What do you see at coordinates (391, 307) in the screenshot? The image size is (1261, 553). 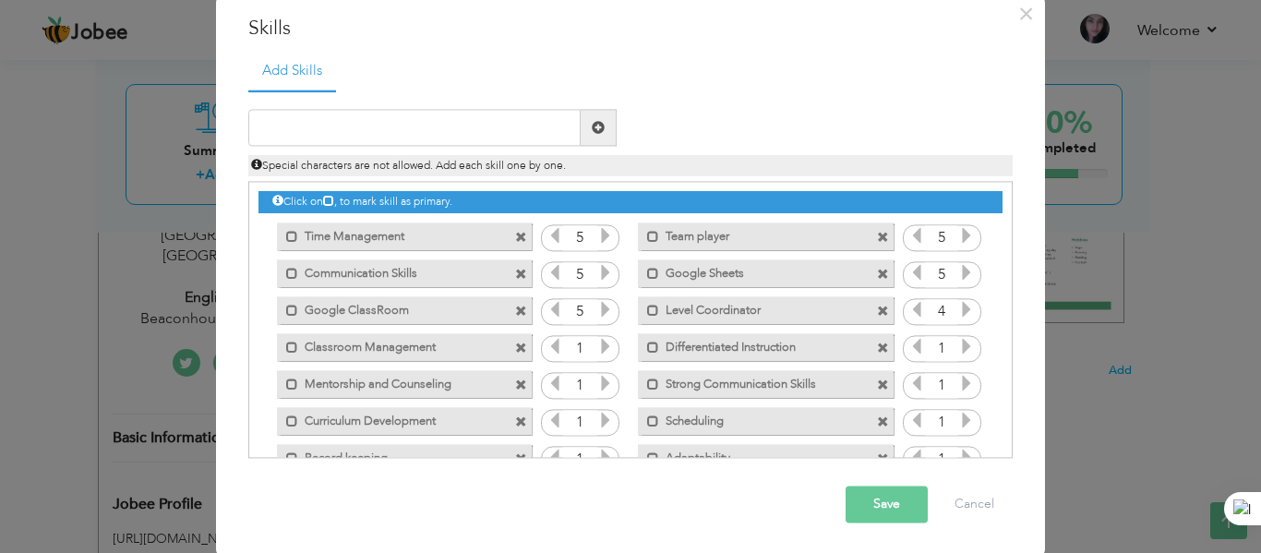 I see `label: Google ClassRoom` at bounding box center [391, 307].